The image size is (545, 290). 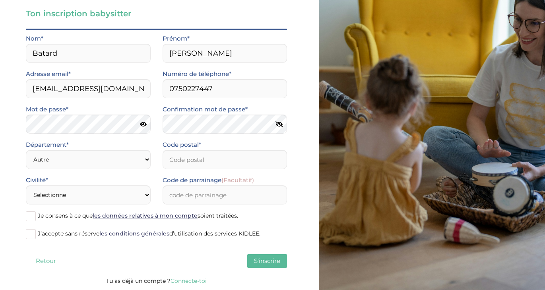 I want to click on input: Email, so click(x=88, y=89).